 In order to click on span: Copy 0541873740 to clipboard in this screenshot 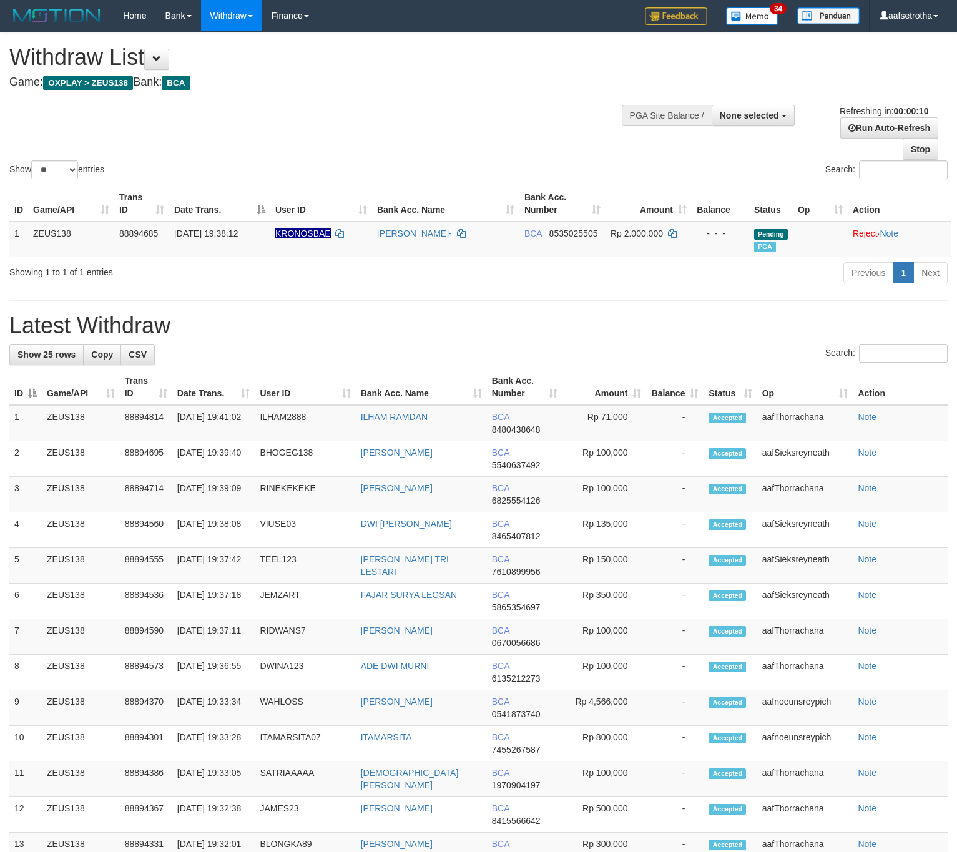, I will do `click(516, 714)`.